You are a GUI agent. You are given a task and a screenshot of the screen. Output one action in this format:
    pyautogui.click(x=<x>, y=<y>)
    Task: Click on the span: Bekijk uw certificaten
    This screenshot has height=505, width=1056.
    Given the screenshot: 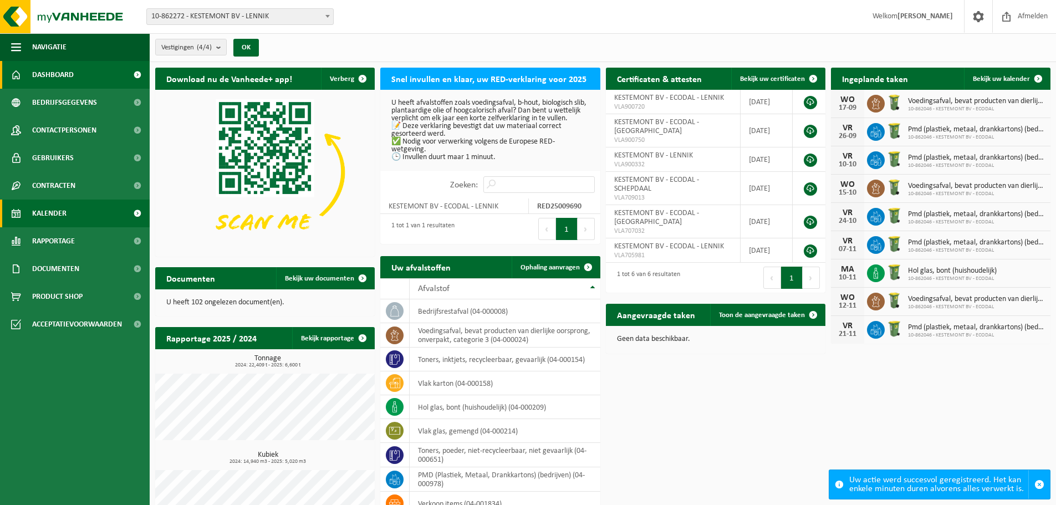 What is the action you would take?
    pyautogui.click(x=773, y=79)
    